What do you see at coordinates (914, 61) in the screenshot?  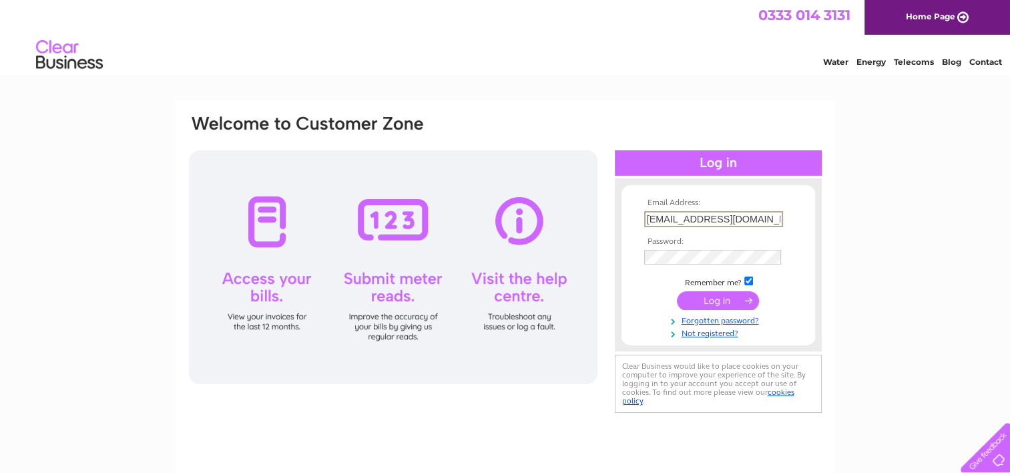 I see `a: Telecoms` at bounding box center [914, 61].